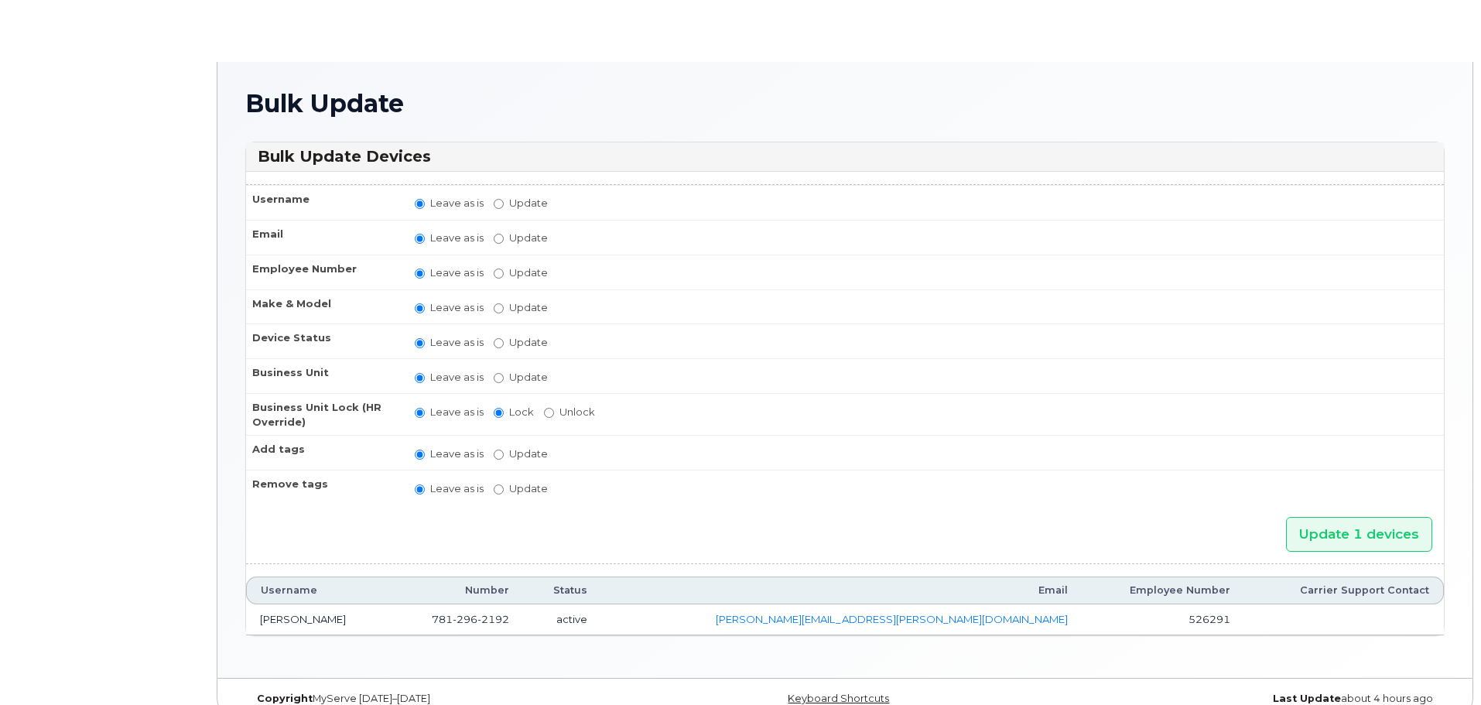 This screenshot has width=1481, height=705. What do you see at coordinates (323, 341) in the screenshot?
I see `th: Device Status` at bounding box center [323, 341].